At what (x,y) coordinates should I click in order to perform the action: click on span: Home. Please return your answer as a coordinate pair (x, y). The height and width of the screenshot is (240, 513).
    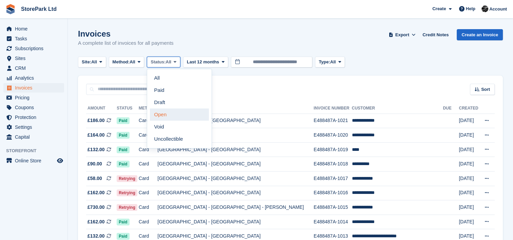
    Looking at the image, I should click on (35, 29).